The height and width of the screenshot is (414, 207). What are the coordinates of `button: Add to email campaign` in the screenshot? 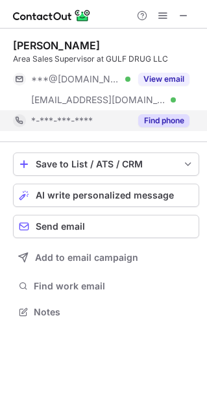 It's located at (106, 258).